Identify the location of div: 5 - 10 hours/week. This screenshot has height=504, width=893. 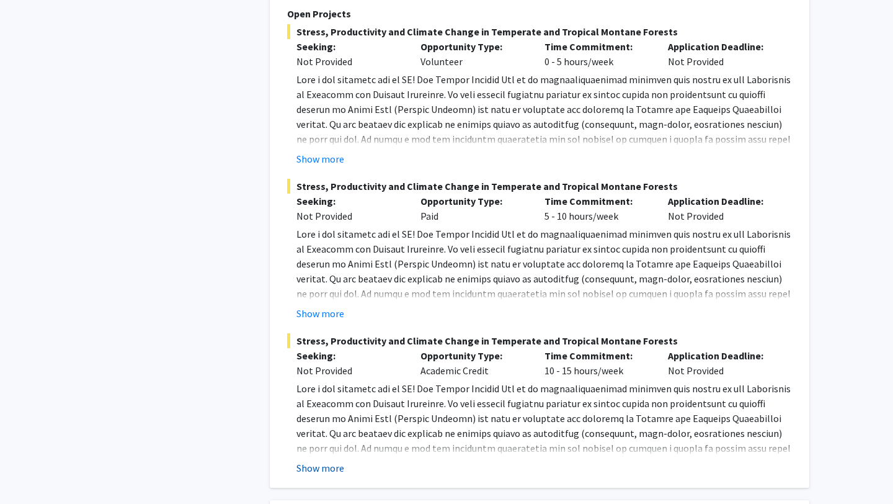
(597, 208).